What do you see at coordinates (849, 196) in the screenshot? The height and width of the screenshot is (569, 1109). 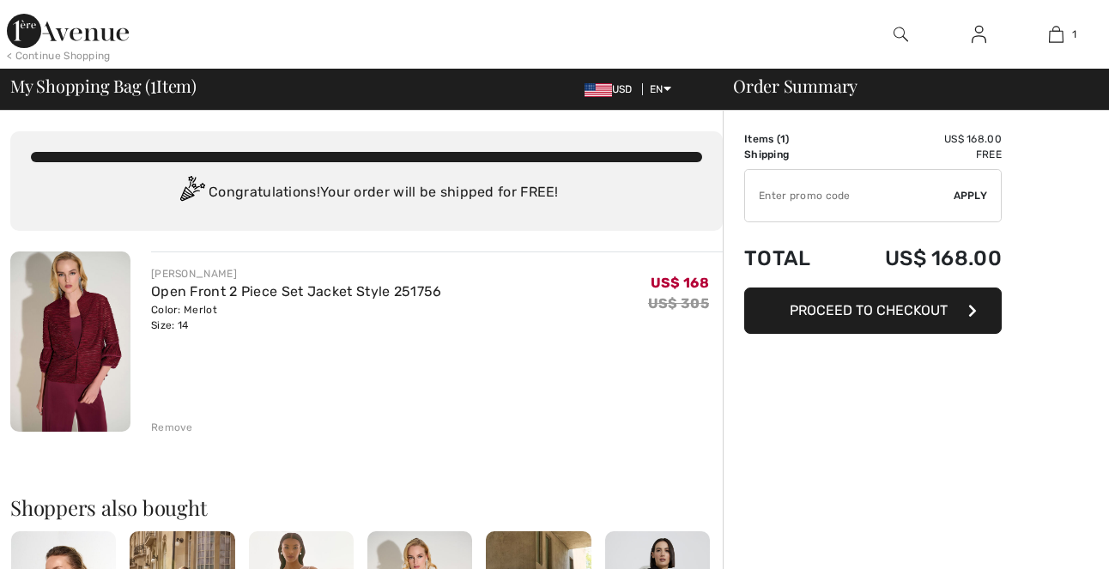 I see `input: Promo code` at bounding box center [849, 196].